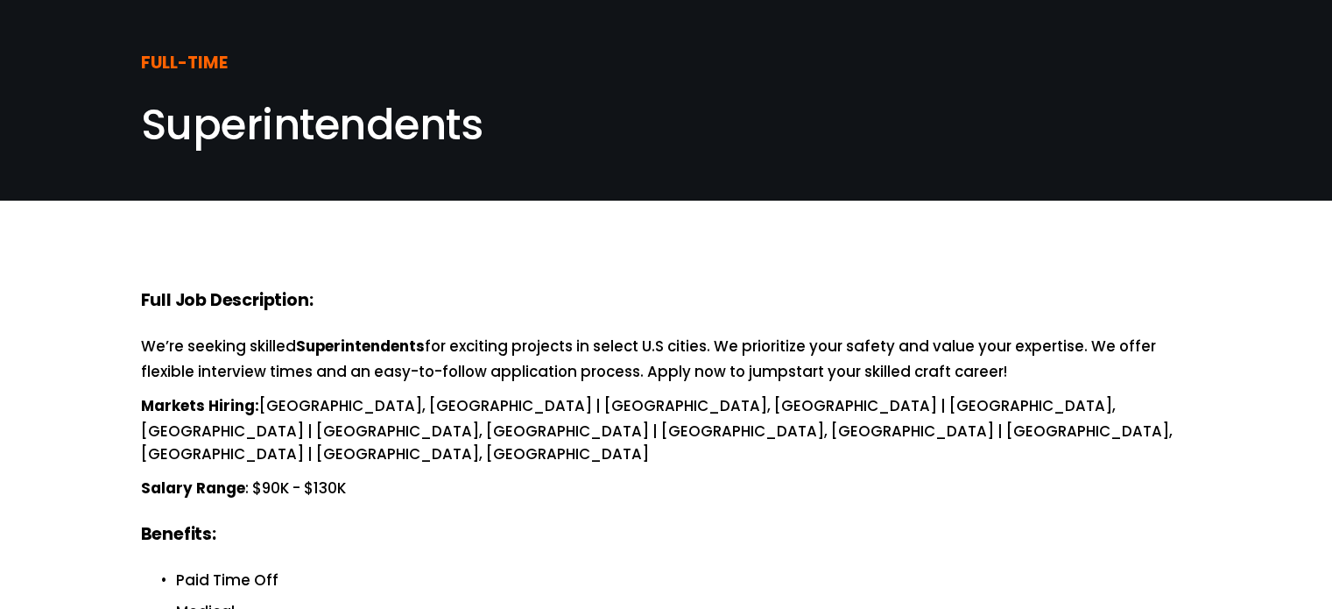 The height and width of the screenshot is (609, 1332). What do you see at coordinates (200, 406) in the screenshot?
I see `strong: Markets Hiring:` at bounding box center [200, 406].